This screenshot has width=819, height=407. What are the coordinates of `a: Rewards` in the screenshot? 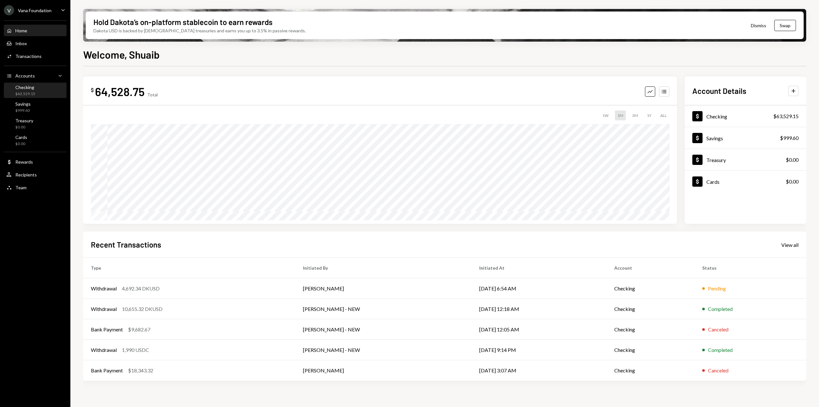 It's located at (35, 162).